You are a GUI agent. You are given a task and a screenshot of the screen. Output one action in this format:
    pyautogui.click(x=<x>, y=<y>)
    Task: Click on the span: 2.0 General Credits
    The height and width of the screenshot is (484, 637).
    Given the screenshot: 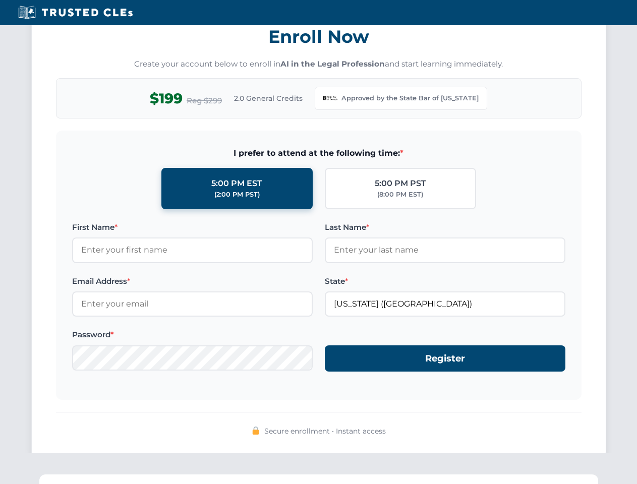 What is the action you would take?
    pyautogui.click(x=268, y=98)
    